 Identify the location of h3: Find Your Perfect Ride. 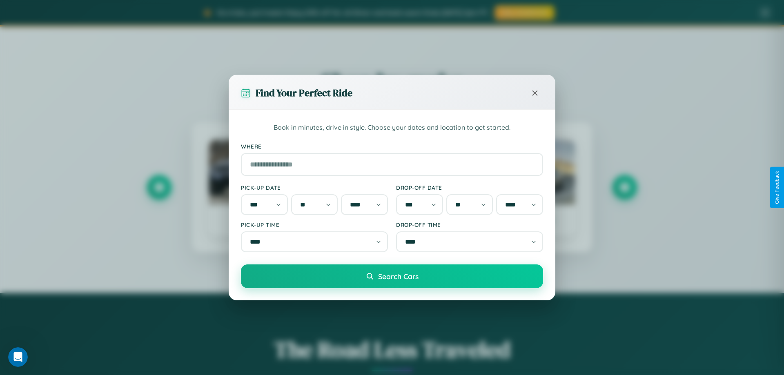
(304, 93).